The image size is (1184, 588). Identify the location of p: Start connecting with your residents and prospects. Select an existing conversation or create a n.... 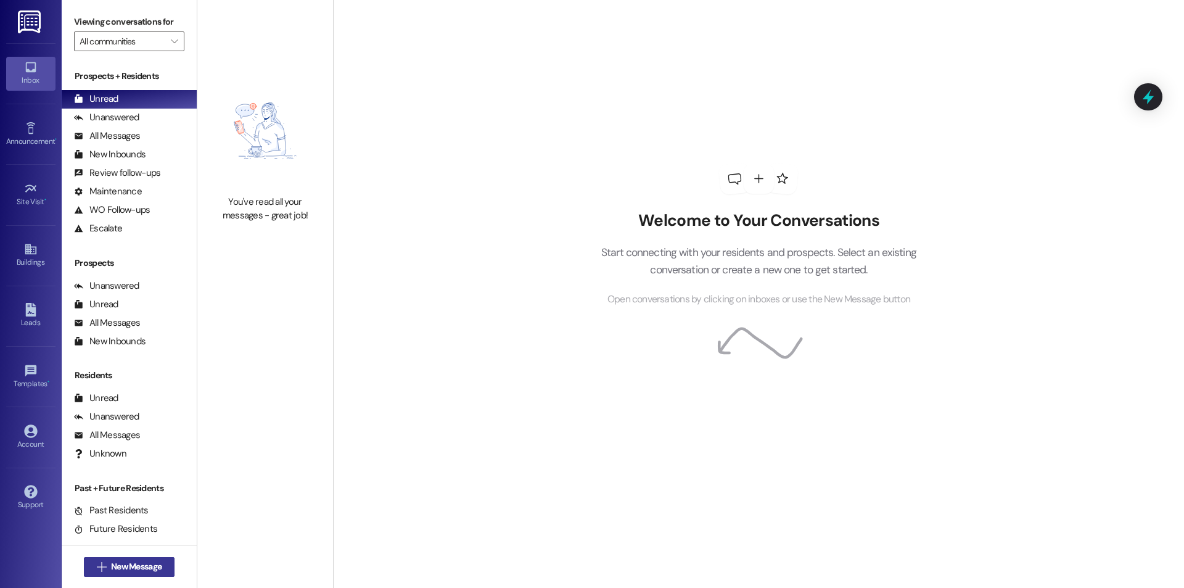
(759, 261).